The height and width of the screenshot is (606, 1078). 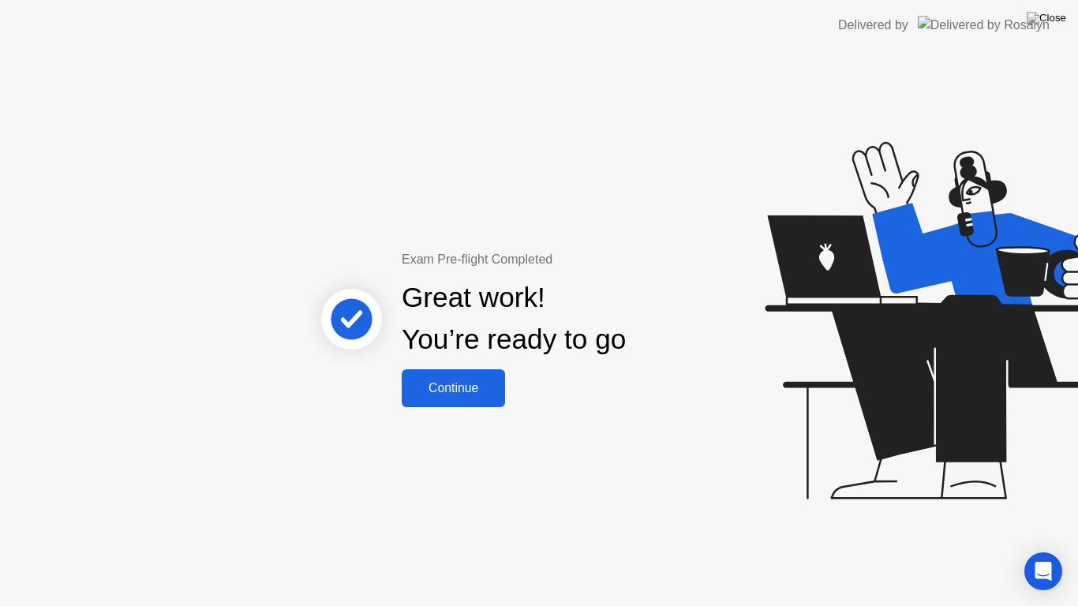 What do you see at coordinates (1046, 18) in the screenshot?
I see `img: Close` at bounding box center [1046, 18].